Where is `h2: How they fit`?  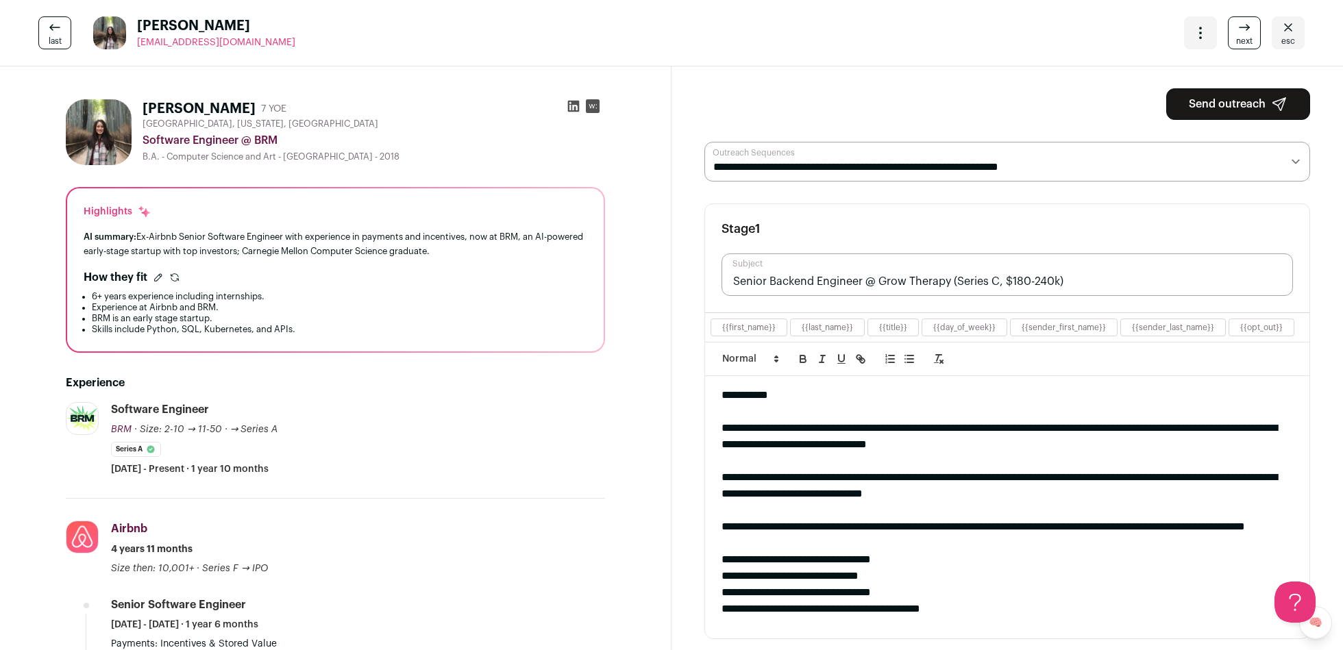
h2: How they fit is located at coordinates (115, 277).